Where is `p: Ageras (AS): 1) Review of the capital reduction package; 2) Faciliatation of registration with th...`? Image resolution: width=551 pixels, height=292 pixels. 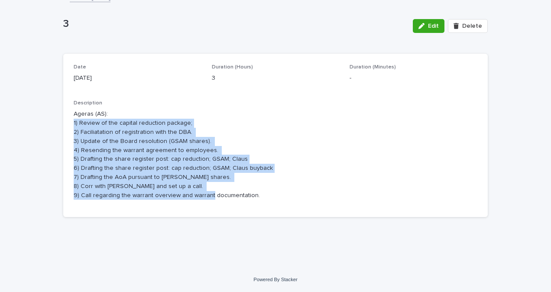 p: Ageras (AS): 1) Review of the capital reduction package; 2) Faciliatation of registration with th... is located at coordinates (275, 155).